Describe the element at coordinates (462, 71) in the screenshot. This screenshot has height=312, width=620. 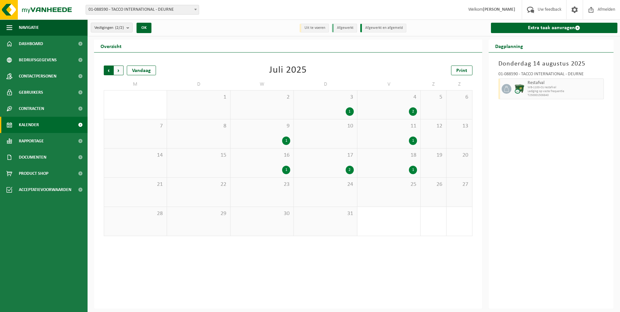
I see `span: Print` at that location.